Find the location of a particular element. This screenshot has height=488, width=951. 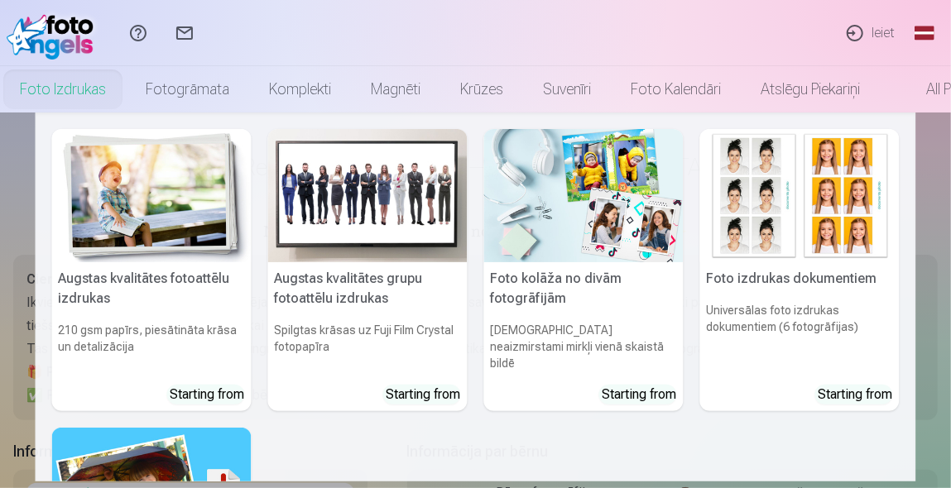

h5: Augstas kvalitātes grupu fotoattēlu izdrukas is located at coordinates (367, 289).